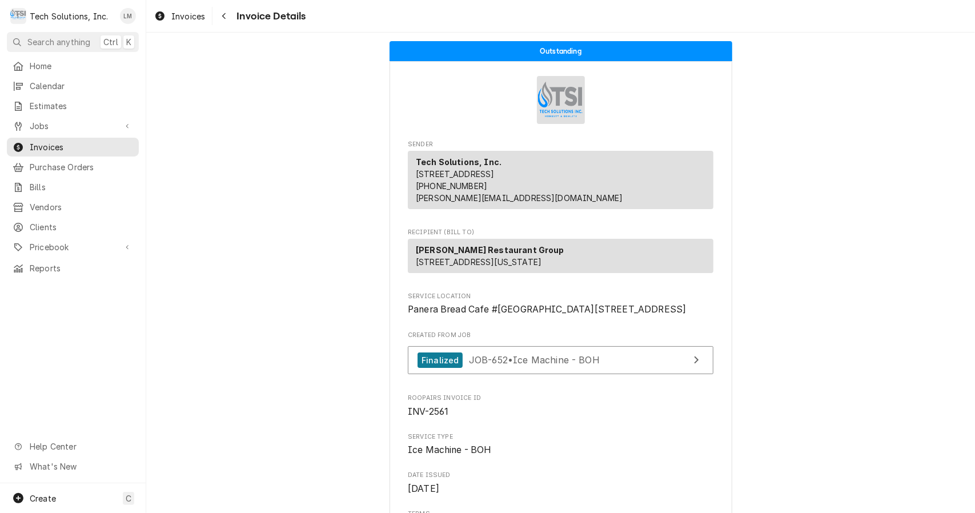  What do you see at coordinates (561, 100) in the screenshot?
I see `img: Logo` at bounding box center [561, 100].